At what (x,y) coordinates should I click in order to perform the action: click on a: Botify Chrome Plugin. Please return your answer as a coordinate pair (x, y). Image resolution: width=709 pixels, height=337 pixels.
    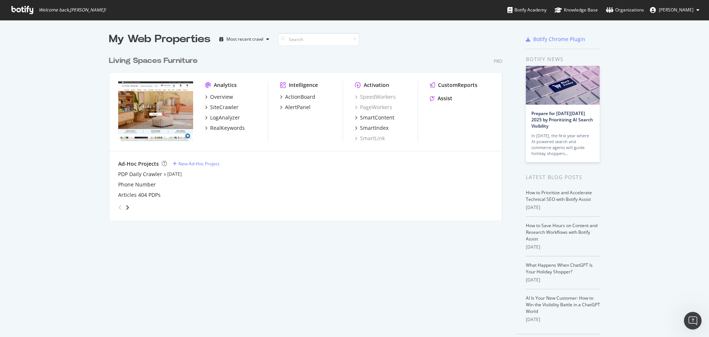
    Looking at the image, I should click on (556, 39).